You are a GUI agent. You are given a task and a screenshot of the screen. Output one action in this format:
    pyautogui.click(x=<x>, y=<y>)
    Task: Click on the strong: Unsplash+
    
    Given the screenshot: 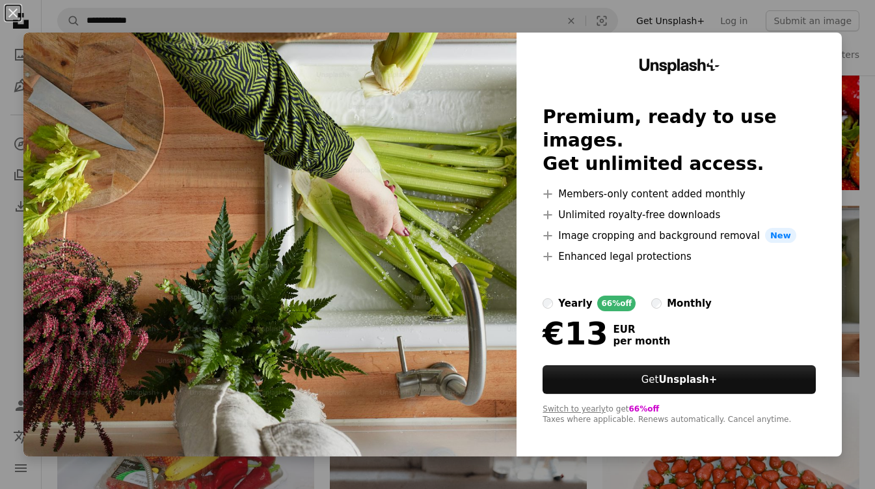 What is the action you would take?
    pyautogui.click(x=688, y=379)
    